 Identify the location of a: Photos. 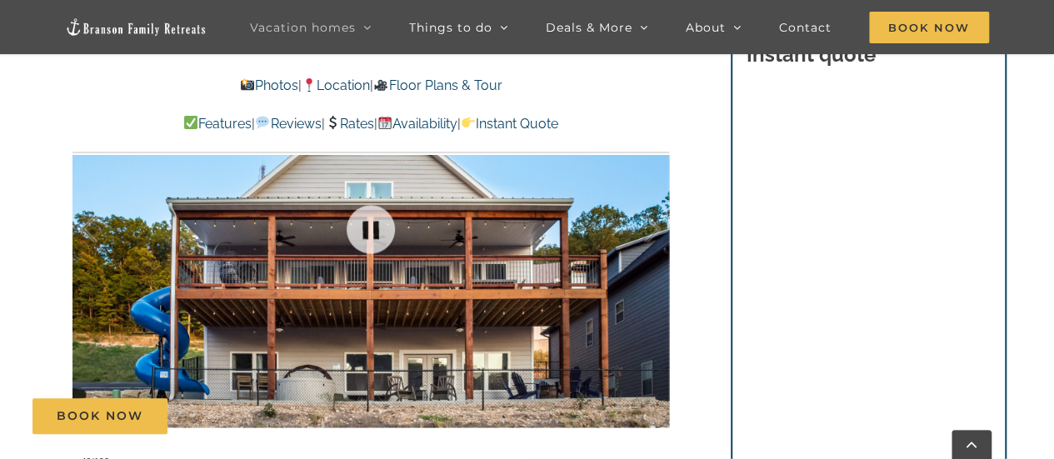
(269, 85).